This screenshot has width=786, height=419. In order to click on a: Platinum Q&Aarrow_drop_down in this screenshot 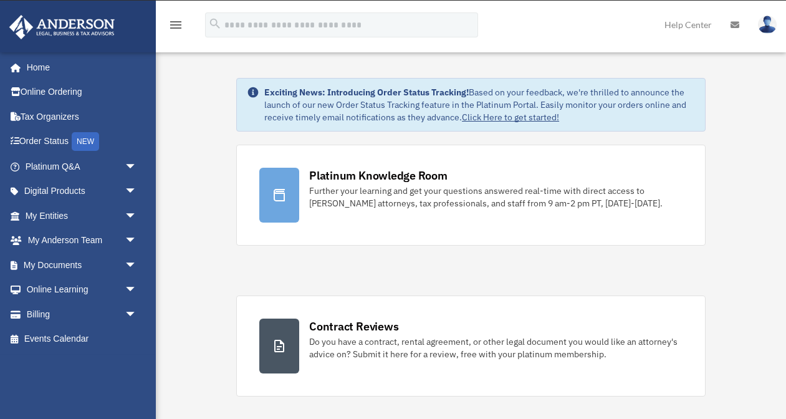, I will do `click(82, 166)`.